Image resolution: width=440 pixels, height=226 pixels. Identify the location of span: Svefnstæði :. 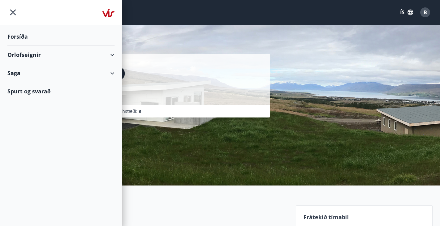
(127, 111).